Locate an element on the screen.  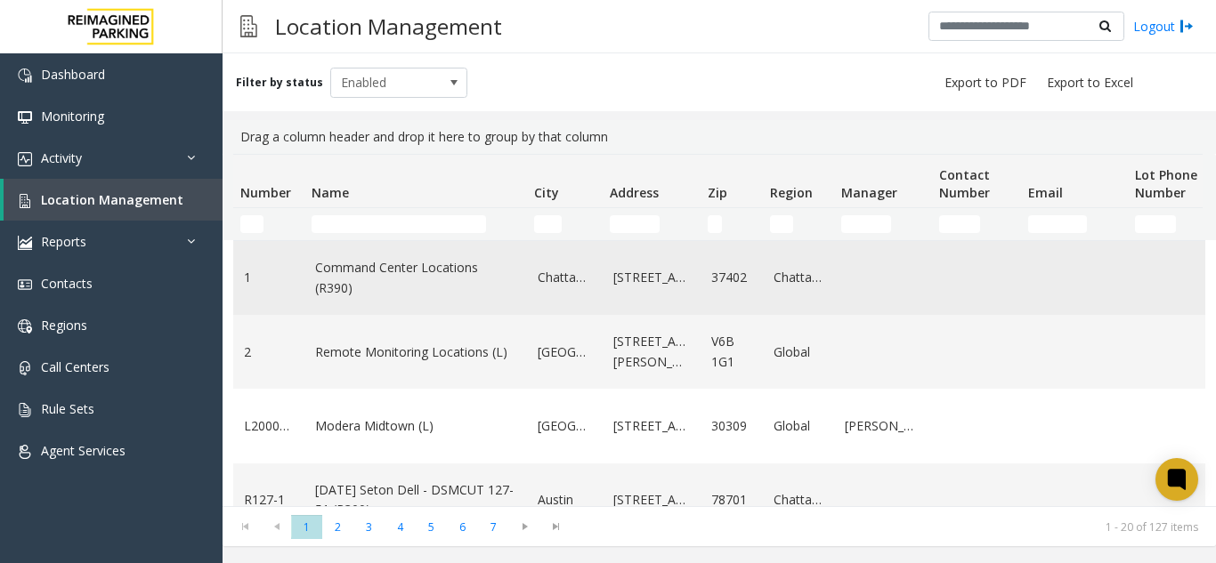
input: Region Filter is located at coordinates (782, 224).